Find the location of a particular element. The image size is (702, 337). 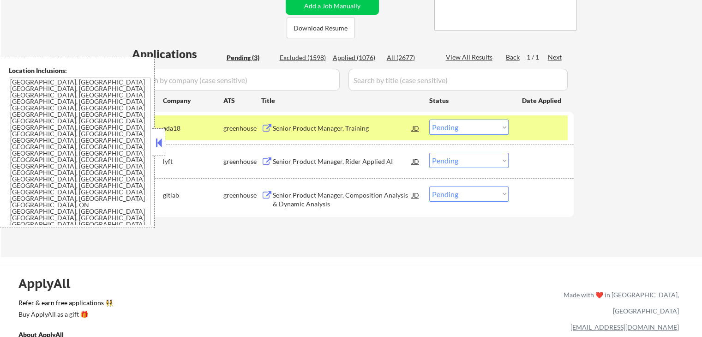

div: Back is located at coordinates (514, 57).